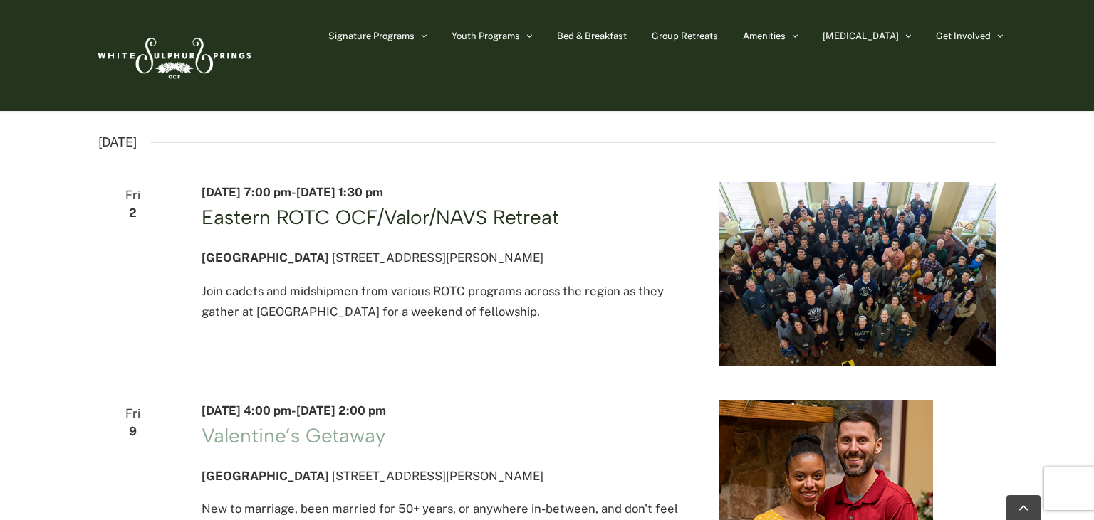  What do you see at coordinates (443, 302) in the screenshot?
I see `p: Join cadets and midshipmen from various ROTC programs across the region as they gather at [GEOGRA...` at bounding box center [443, 302].